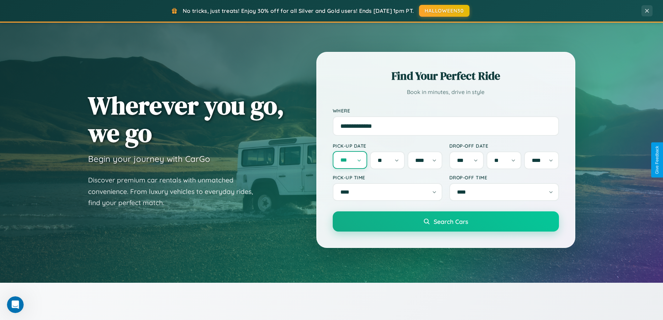 Image resolution: width=663 pixels, height=320 pixels. Describe the element at coordinates (387, 177) in the screenshot. I see `label: Pick-up Time` at that location.